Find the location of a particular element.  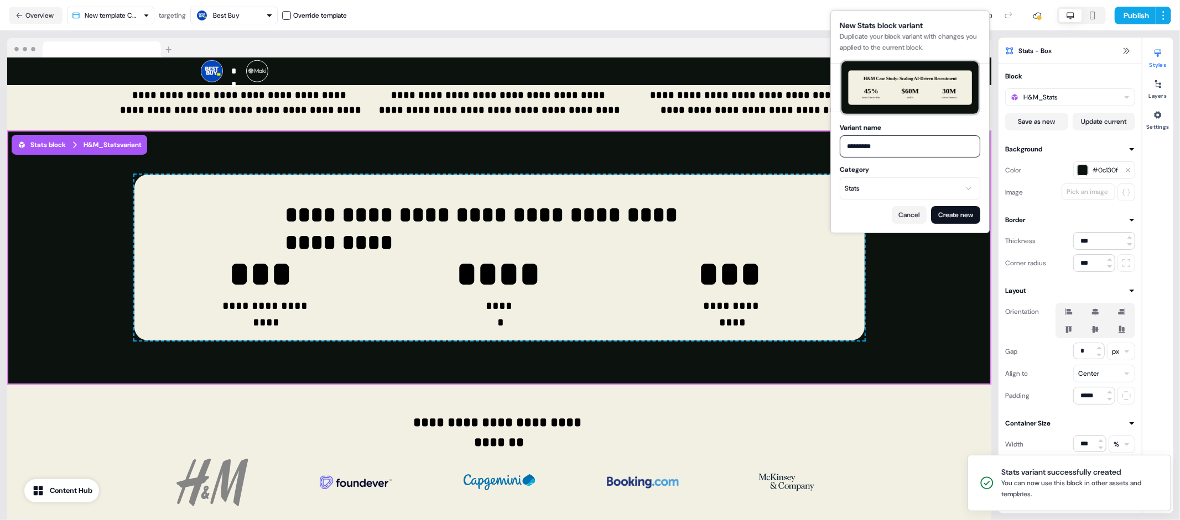

div: Container Size is located at coordinates (1027, 424).